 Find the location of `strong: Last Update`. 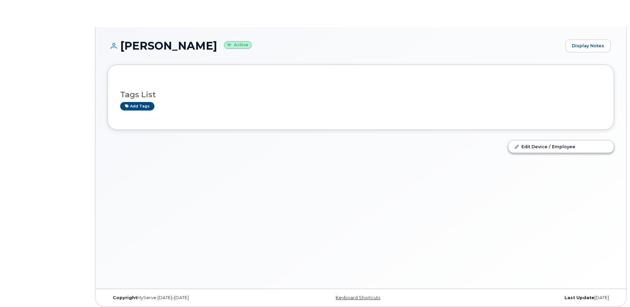

strong: Last Update is located at coordinates (580, 297).